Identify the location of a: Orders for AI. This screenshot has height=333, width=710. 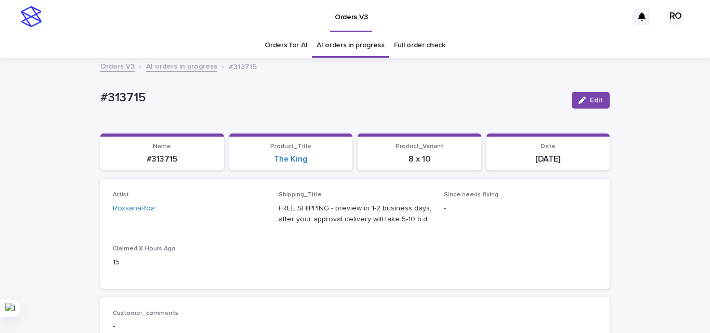
(286, 45).